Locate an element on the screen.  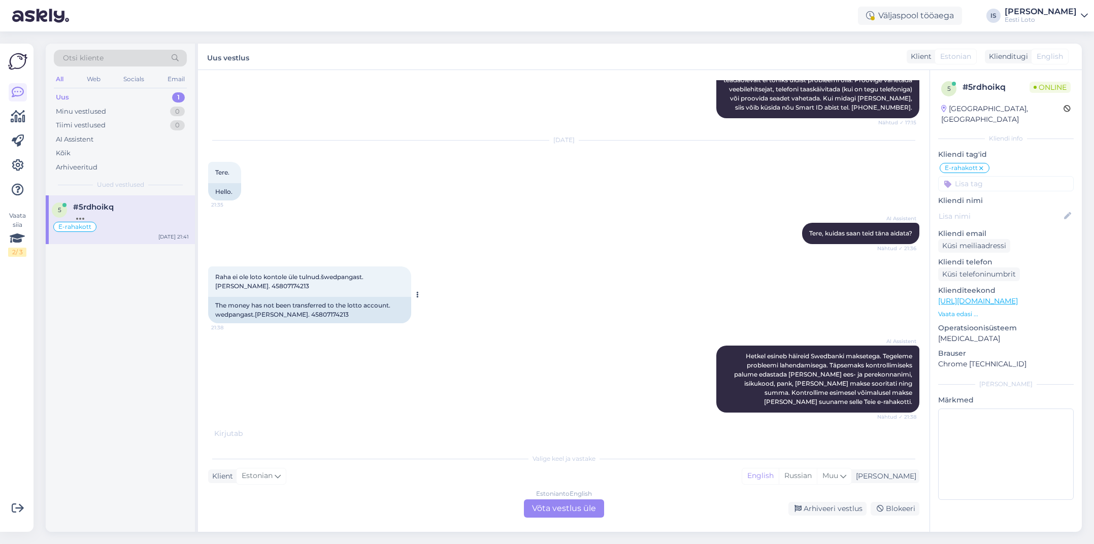
span: Uued vestlused is located at coordinates (120, 185).